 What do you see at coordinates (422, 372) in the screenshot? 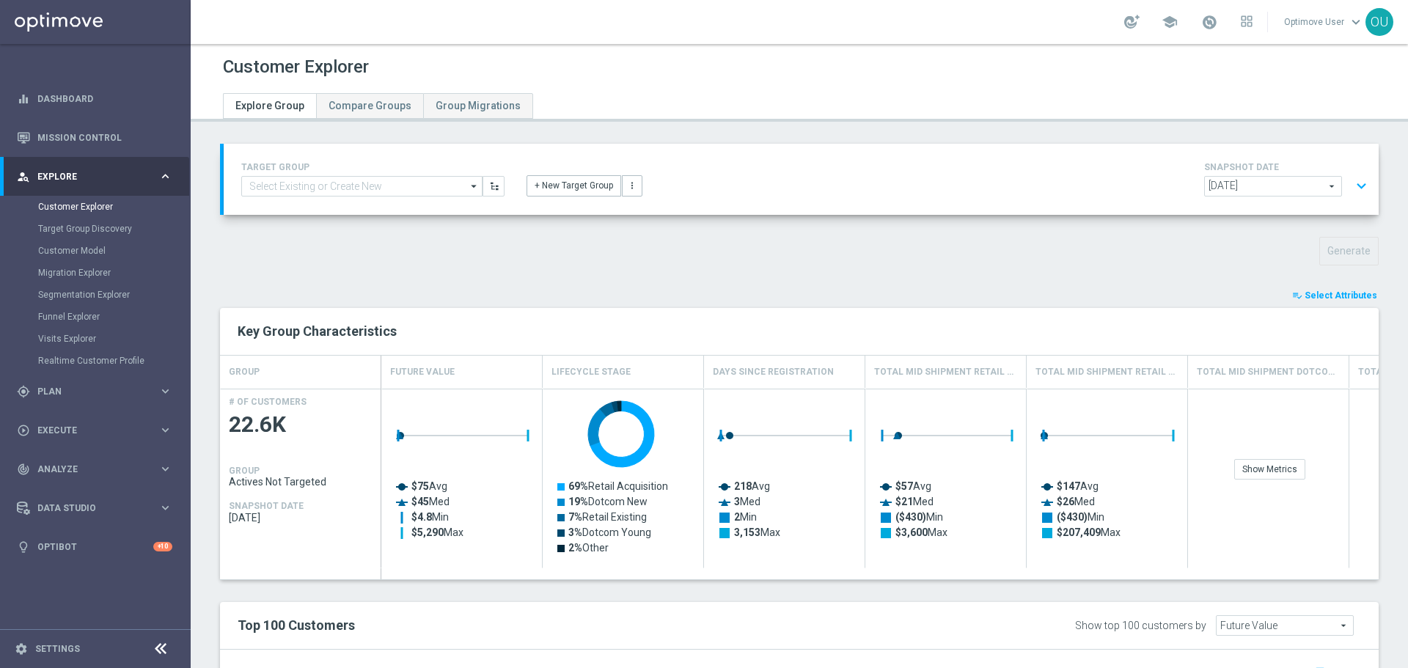
I see `h4: Future Value` at bounding box center [422, 372].